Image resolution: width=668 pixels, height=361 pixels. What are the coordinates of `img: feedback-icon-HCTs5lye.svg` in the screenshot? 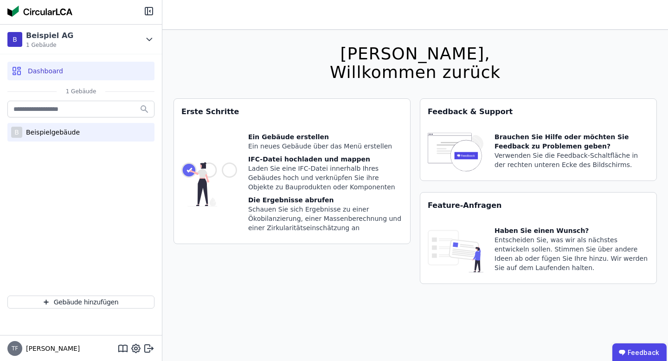 It's located at (455, 153).